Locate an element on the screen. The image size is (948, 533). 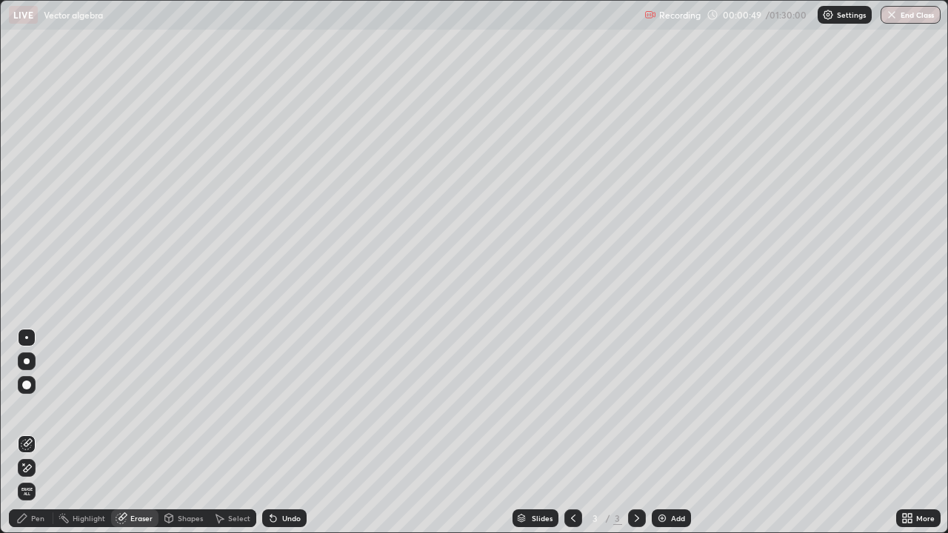
div: Shapes is located at coordinates (190, 518).